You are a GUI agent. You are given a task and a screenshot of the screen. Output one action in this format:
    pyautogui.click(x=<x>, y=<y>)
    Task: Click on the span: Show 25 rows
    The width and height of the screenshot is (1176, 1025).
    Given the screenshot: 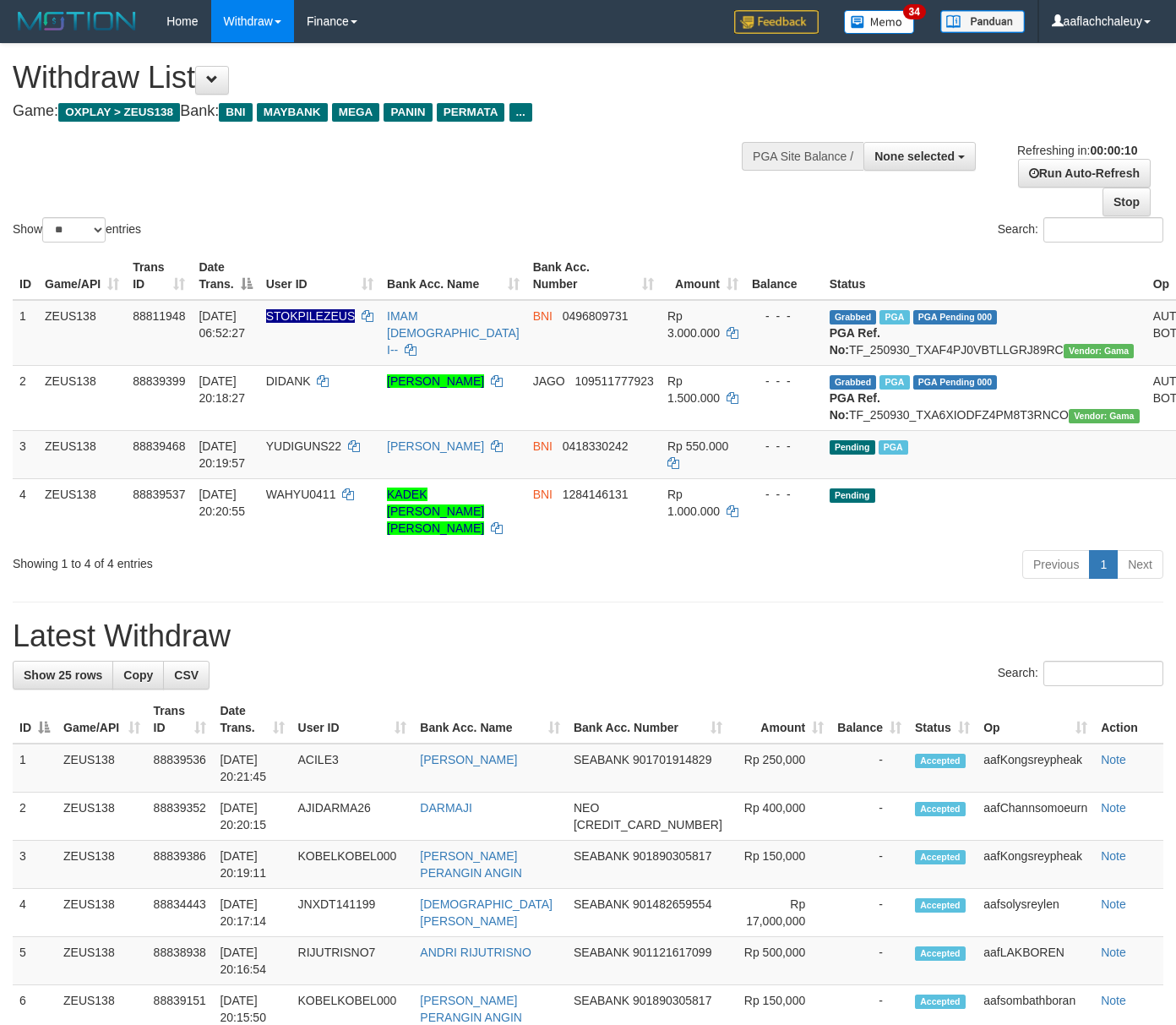 What is the action you would take?
    pyautogui.click(x=62, y=675)
    